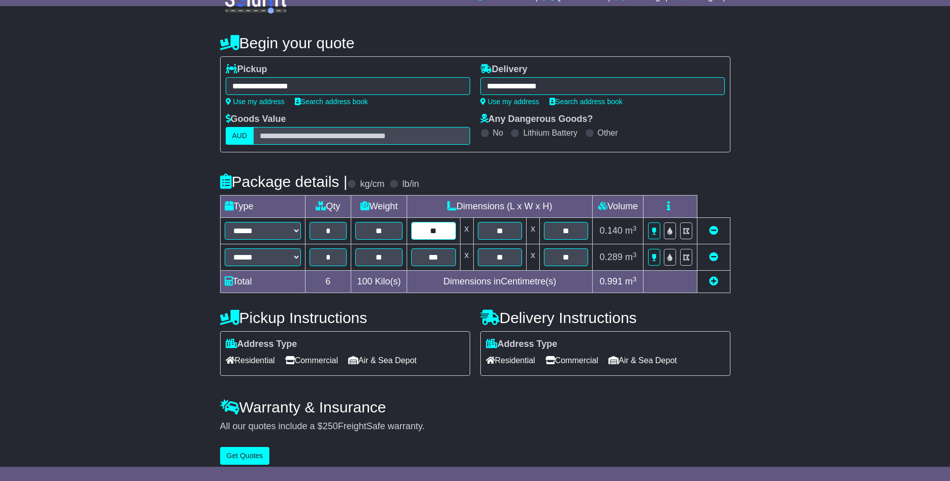 Image resolution: width=950 pixels, height=481 pixels. Describe the element at coordinates (500, 207) in the screenshot. I see `td: Dimensions (L x W x H)` at that location.